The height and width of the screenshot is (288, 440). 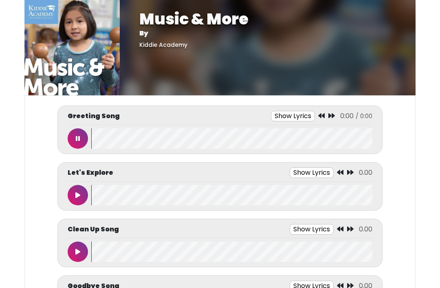 What do you see at coordinates (267, 45) in the screenshot?
I see `h5: Kiddie Academy` at bounding box center [267, 45].